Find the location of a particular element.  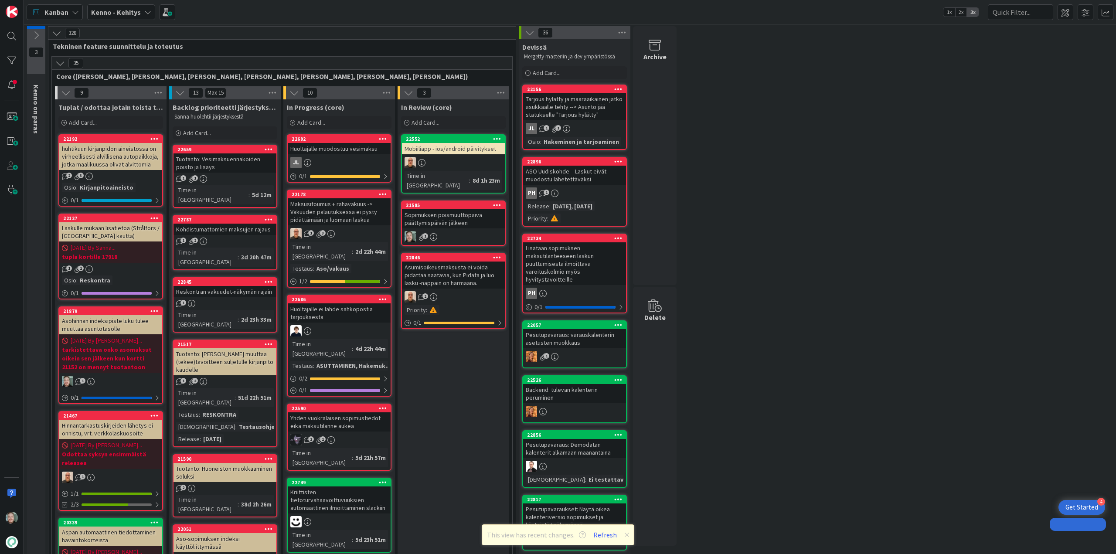

span: 1 / 2 is located at coordinates (303, 281).